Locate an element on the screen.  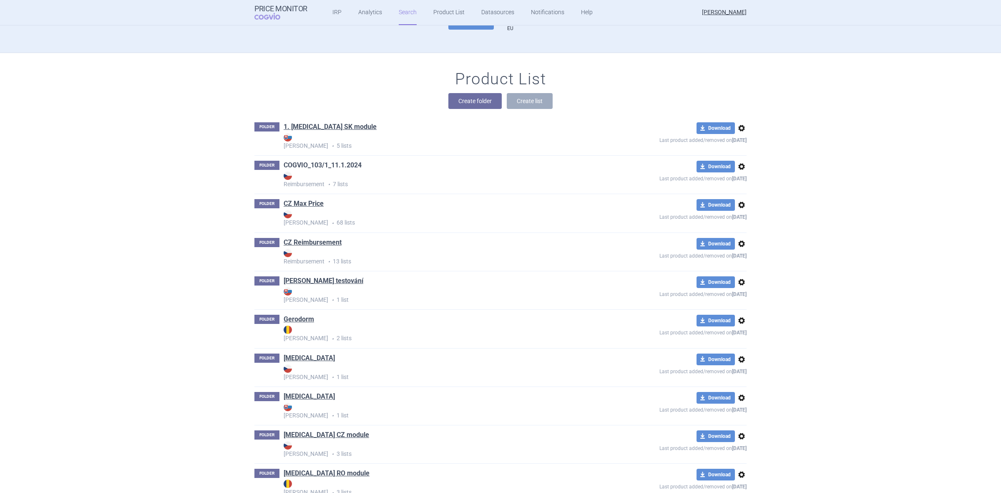
span: COGVIO is located at coordinates (273, 16).